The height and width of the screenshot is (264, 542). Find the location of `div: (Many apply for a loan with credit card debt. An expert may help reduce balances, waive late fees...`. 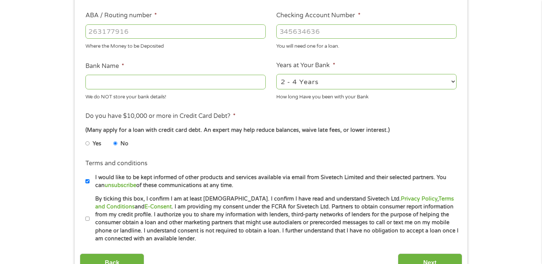

div: (Many apply for a loan with credit card debt. An expert may help reduce balances, waive late fees... is located at coordinates (271, 130).